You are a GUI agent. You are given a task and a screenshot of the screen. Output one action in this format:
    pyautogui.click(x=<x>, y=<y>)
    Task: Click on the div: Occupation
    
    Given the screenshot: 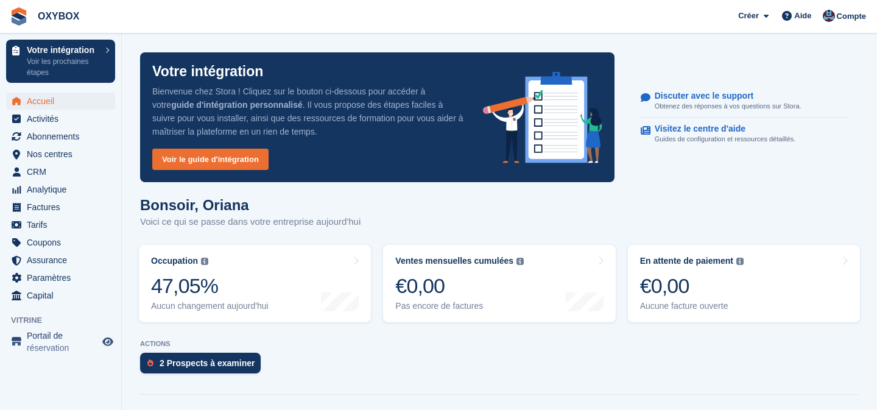 What is the action you would take?
    pyautogui.click(x=174, y=261)
    